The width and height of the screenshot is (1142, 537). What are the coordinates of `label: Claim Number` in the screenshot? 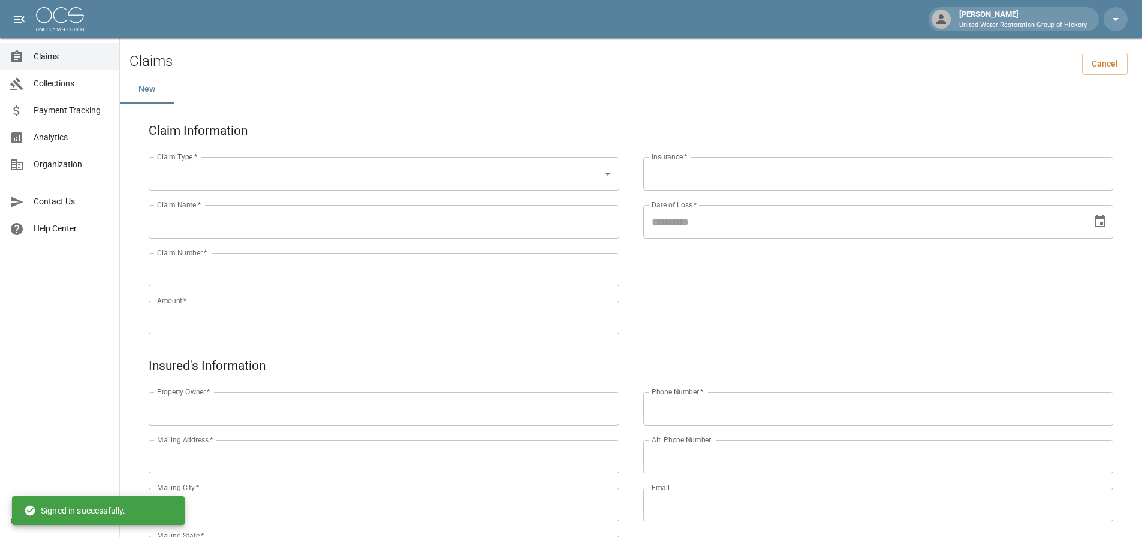 It's located at (182, 252).